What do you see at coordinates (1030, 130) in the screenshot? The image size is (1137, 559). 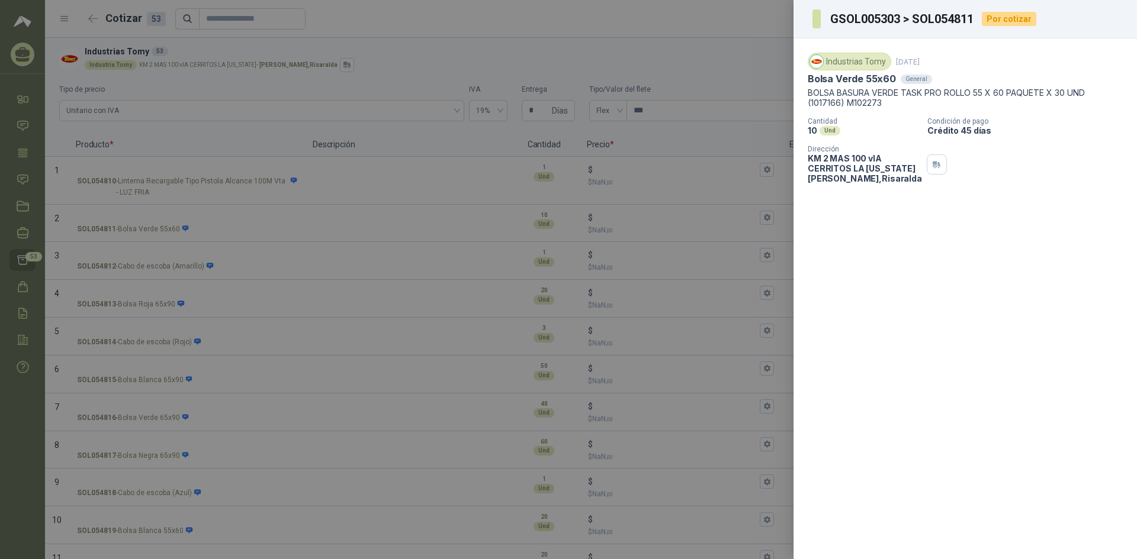 I see `p: Crédito 45 días` at bounding box center [1030, 130].